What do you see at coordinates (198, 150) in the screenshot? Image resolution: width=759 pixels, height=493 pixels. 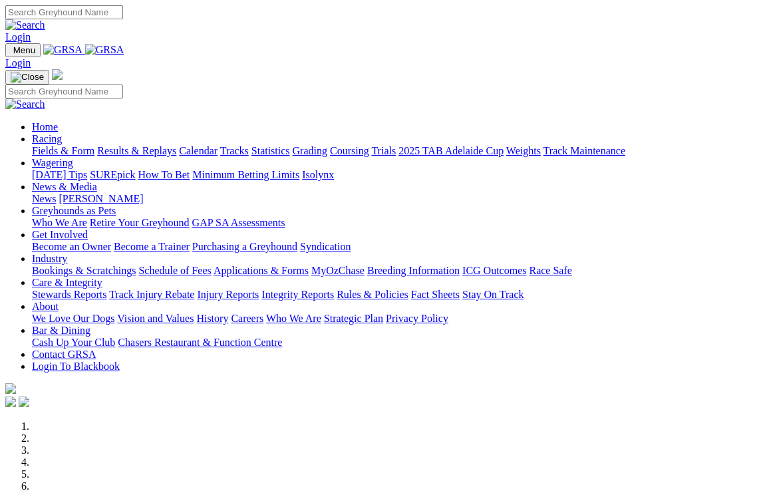 I see `a: Calendar` at bounding box center [198, 150].